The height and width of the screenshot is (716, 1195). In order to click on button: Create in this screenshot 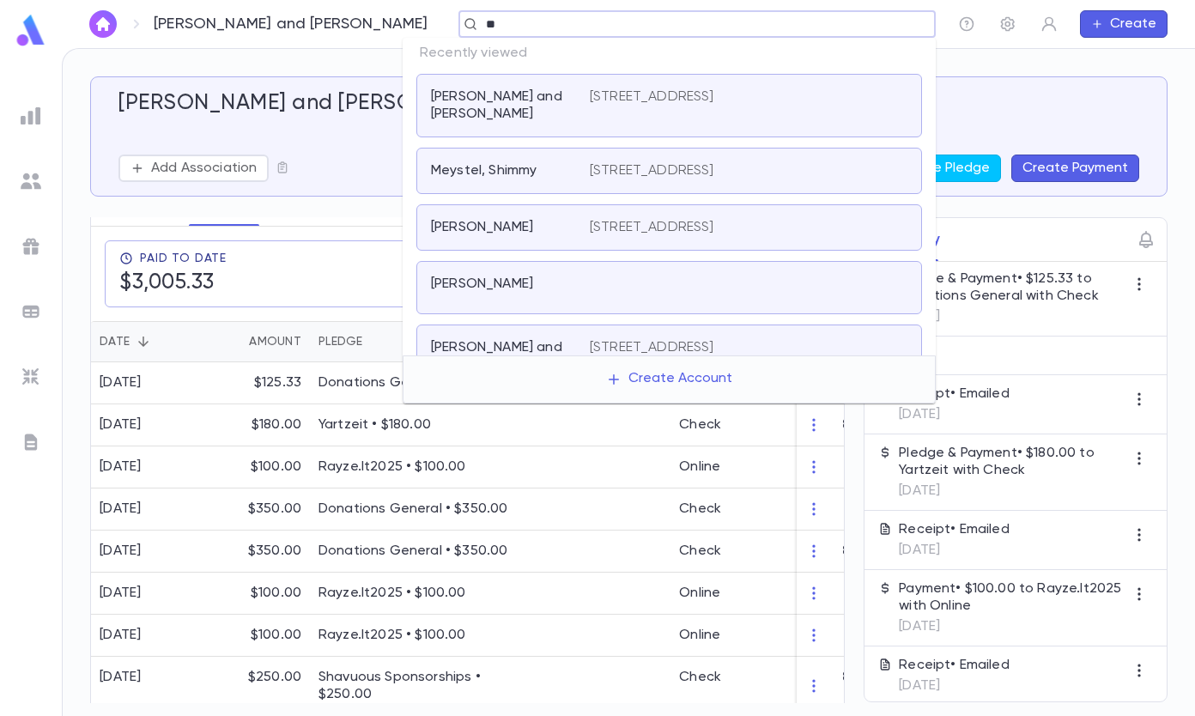, I will do `click(1123, 24)`.